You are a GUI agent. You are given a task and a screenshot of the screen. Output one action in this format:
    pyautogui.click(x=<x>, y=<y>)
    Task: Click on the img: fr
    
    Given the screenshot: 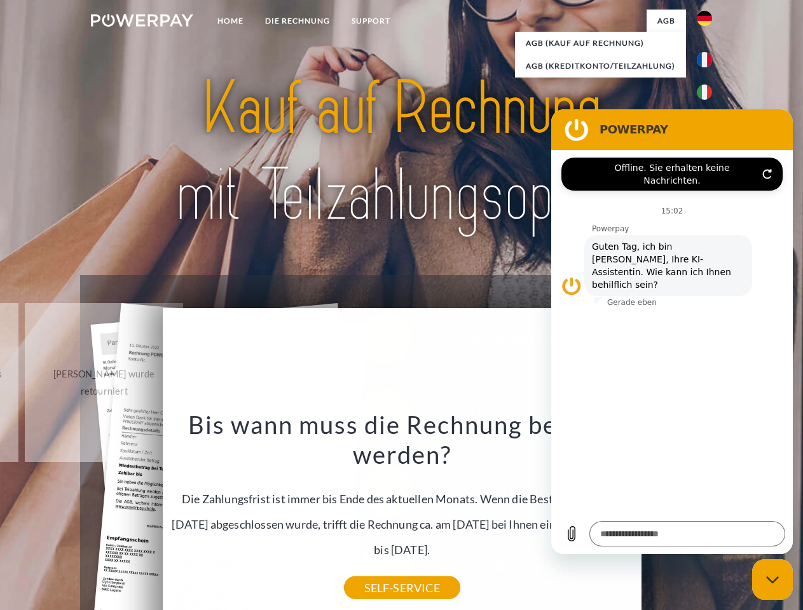 What is the action you would take?
    pyautogui.click(x=704, y=60)
    